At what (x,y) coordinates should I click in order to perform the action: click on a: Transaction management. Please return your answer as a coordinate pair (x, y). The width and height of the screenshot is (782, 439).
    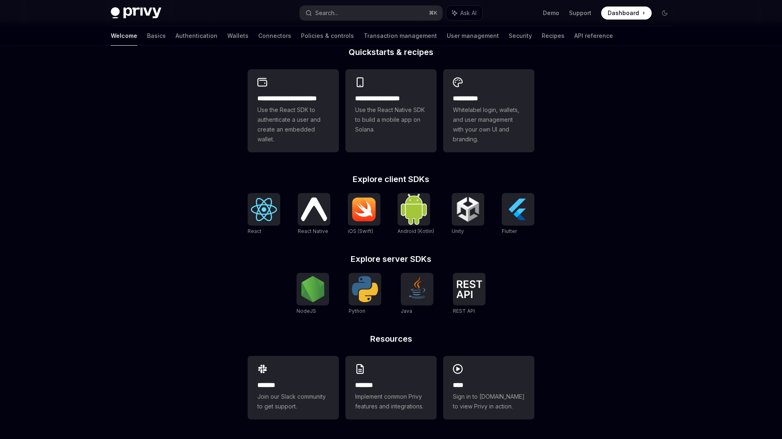
    Looking at the image, I should click on (400, 36).